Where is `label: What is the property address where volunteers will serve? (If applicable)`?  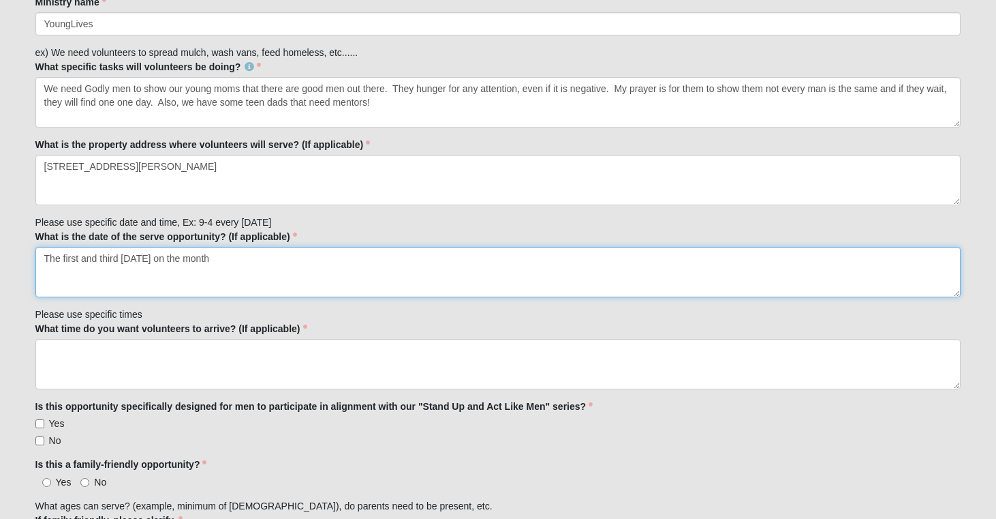
label: What is the property address where volunteers will serve? (If applicable) is located at coordinates (203, 144).